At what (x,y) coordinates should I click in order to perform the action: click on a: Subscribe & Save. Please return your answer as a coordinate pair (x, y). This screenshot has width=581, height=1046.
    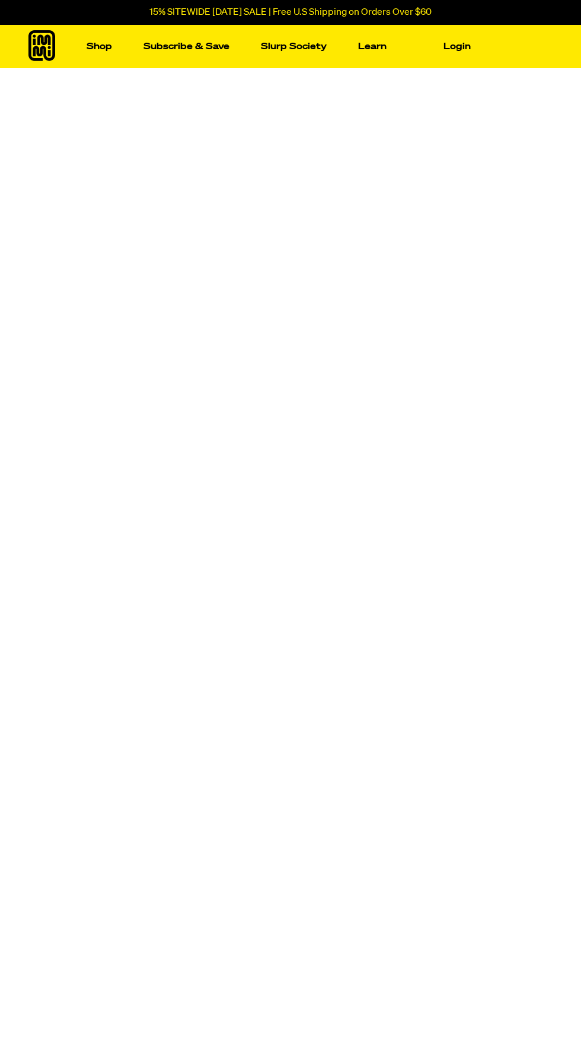
    Looking at the image, I should click on (186, 46).